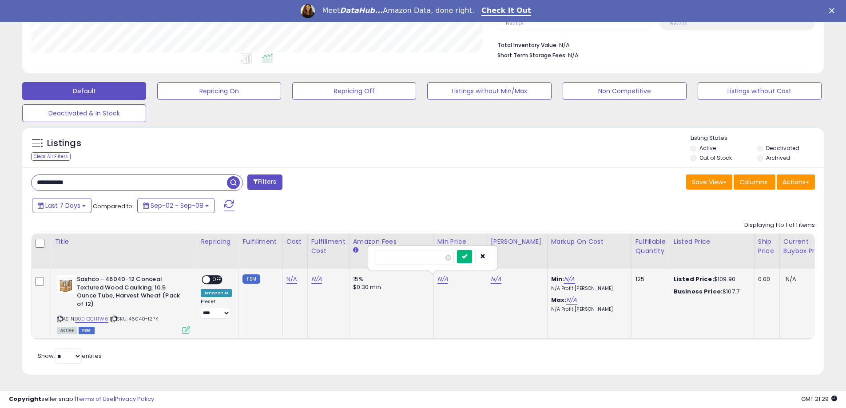 This screenshot has height=408, width=846. Describe the element at coordinates (64, 143) in the screenshot. I see `h5: Listings` at that location.